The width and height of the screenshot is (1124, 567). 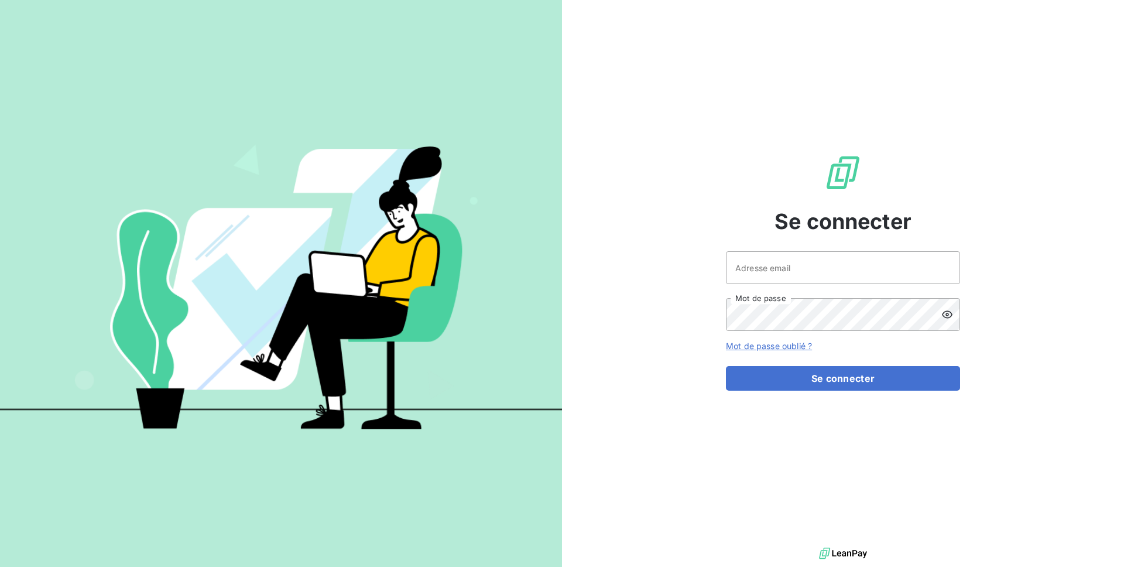 I want to click on span: Se connecter, so click(x=843, y=221).